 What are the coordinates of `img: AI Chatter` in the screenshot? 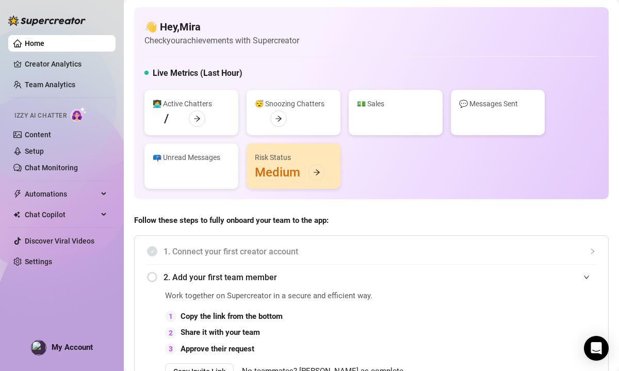 It's located at (78, 114).